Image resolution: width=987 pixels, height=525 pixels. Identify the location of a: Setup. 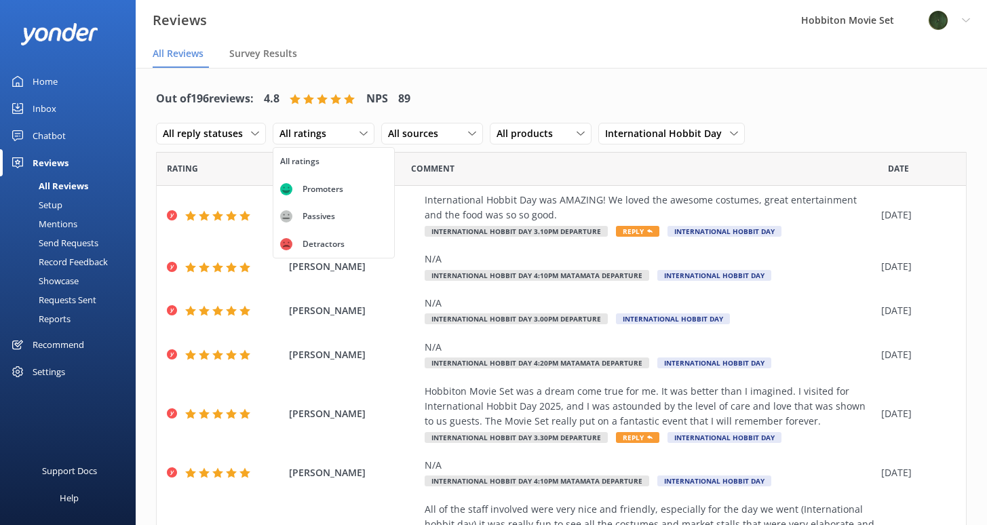
(72, 205).